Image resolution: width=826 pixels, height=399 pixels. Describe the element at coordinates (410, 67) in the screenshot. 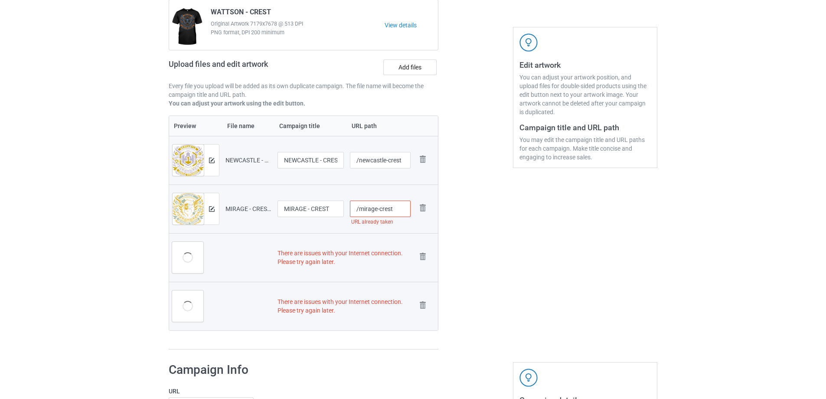

I see `label: Add files` at that location.